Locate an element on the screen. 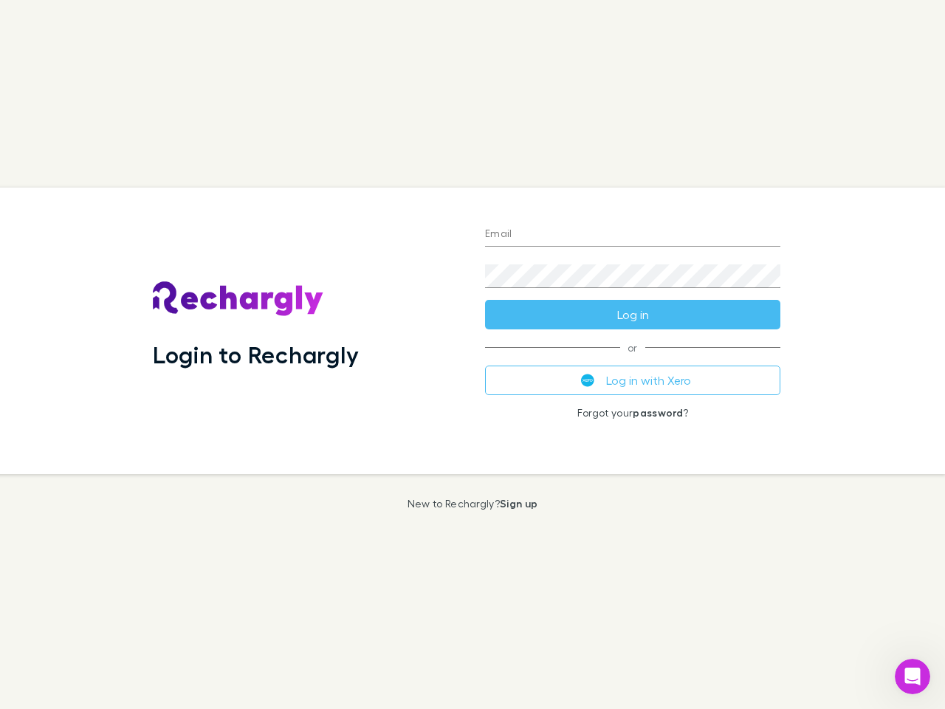  button: Log in with Xero is located at coordinates (633, 380).